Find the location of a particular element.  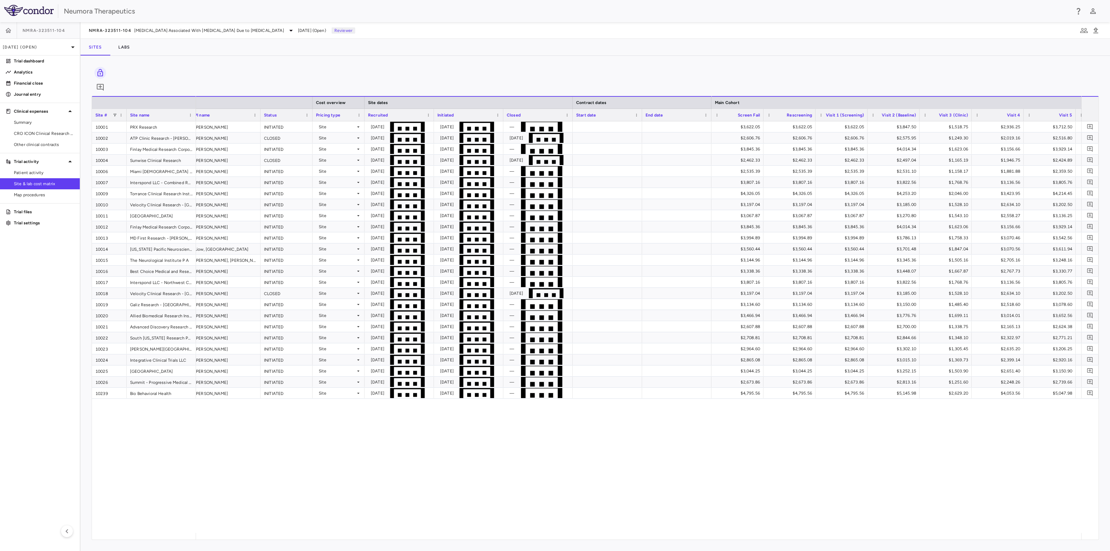

div: $2,462.33 is located at coordinates (791, 160).